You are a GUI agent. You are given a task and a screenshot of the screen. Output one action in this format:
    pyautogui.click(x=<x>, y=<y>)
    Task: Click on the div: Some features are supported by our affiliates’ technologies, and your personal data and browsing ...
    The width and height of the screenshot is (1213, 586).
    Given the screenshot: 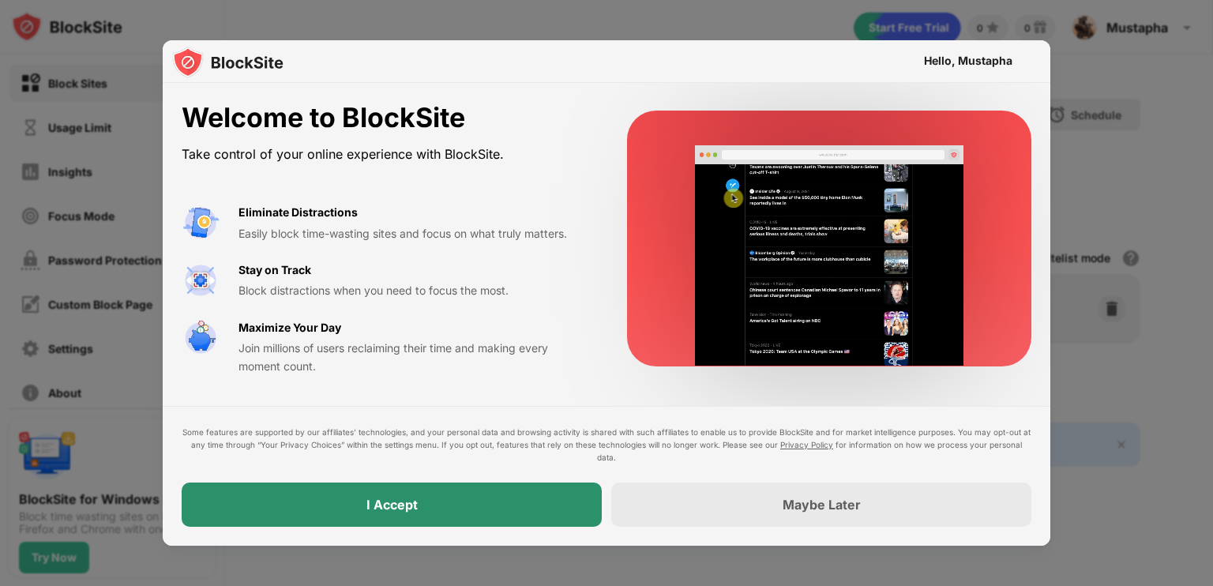 What is the action you would take?
    pyautogui.click(x=607, y=445)
    